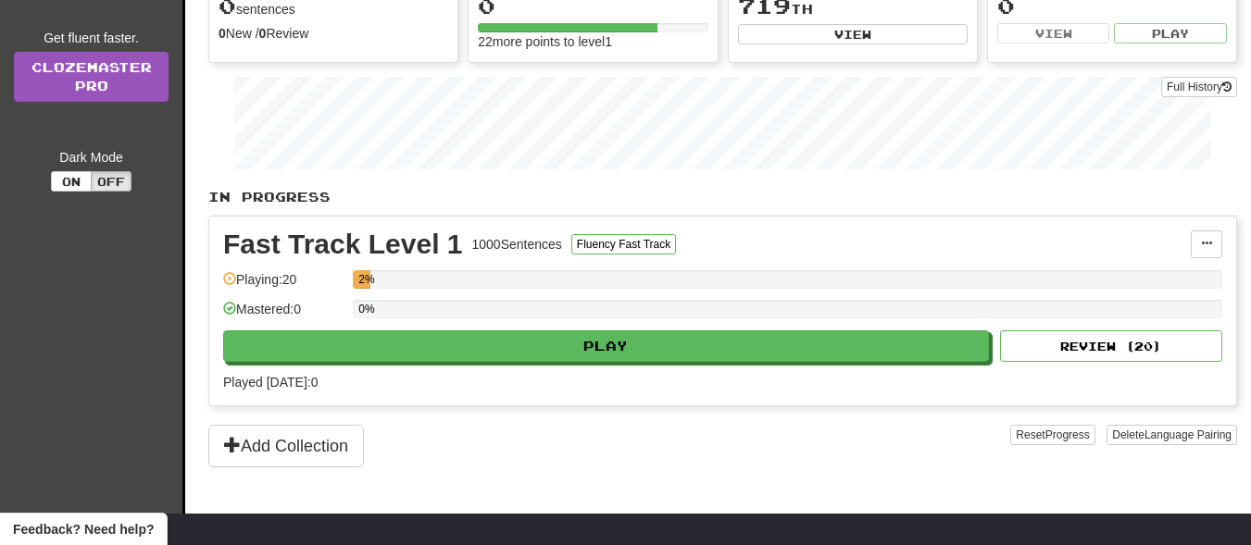  I want to click on div: Mastered: 0, so click(283, 315).